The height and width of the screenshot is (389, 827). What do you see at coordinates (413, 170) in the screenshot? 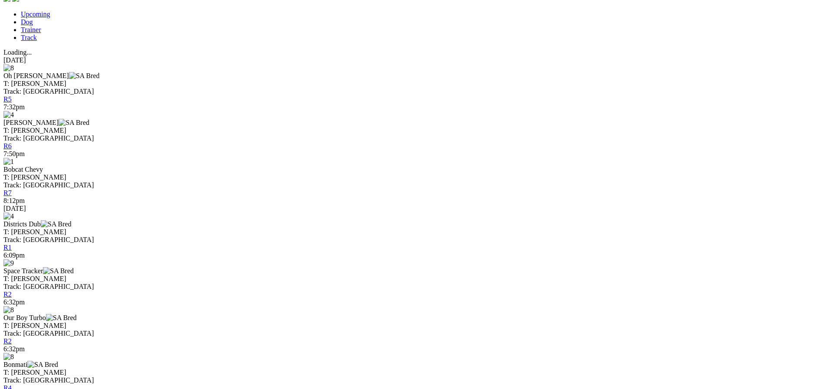
I see `div: Bobcat Chevy` at bounding box center [413, 170].